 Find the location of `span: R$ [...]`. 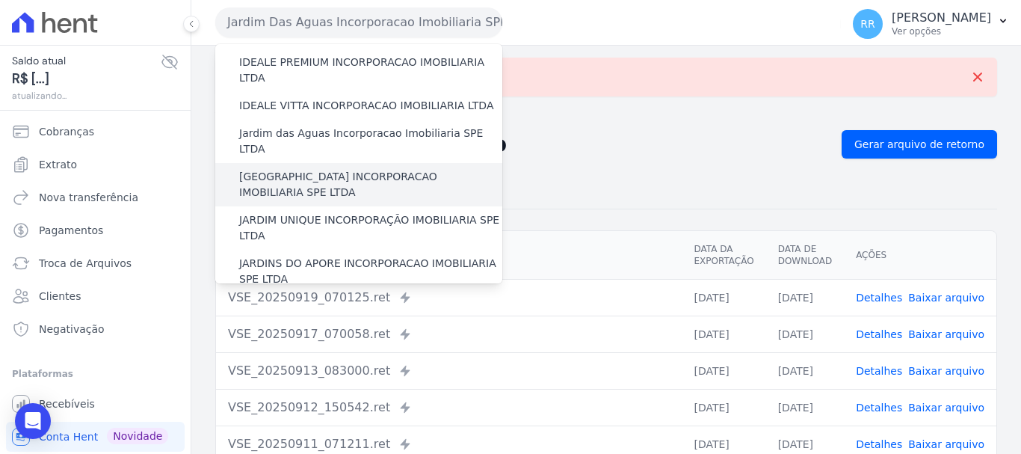

span: R$ [...] is located at coordinates (86, 78).